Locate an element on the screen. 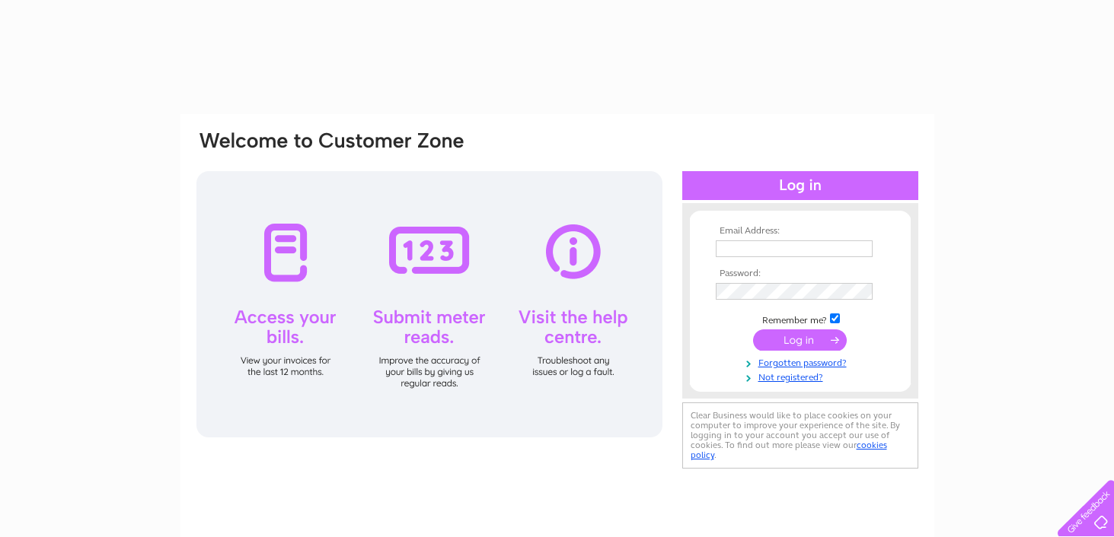 This screenshot has width=1114, height=537. td: Remember me? is located at coordinates (800, 319).